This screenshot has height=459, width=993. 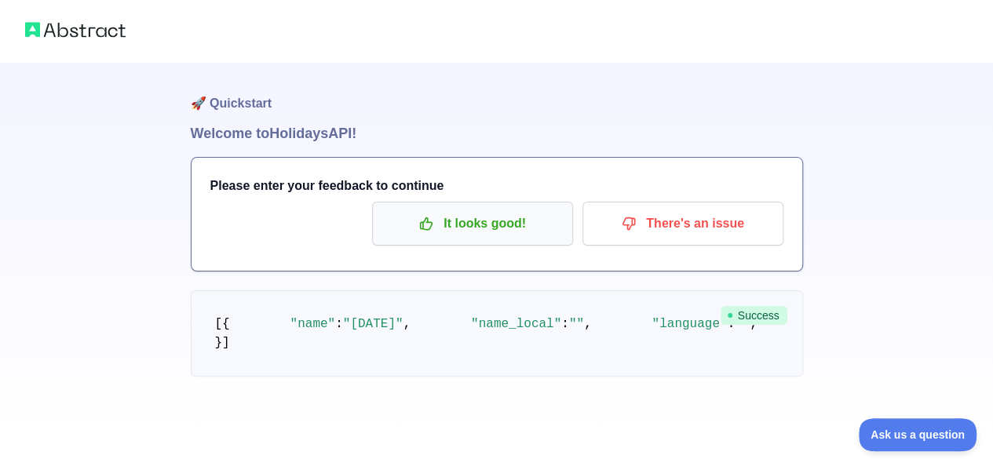 What do you see at coordinates (472, 224) in the screenshot?
I see `p: It looks good!` at bounding box center [472, 224].